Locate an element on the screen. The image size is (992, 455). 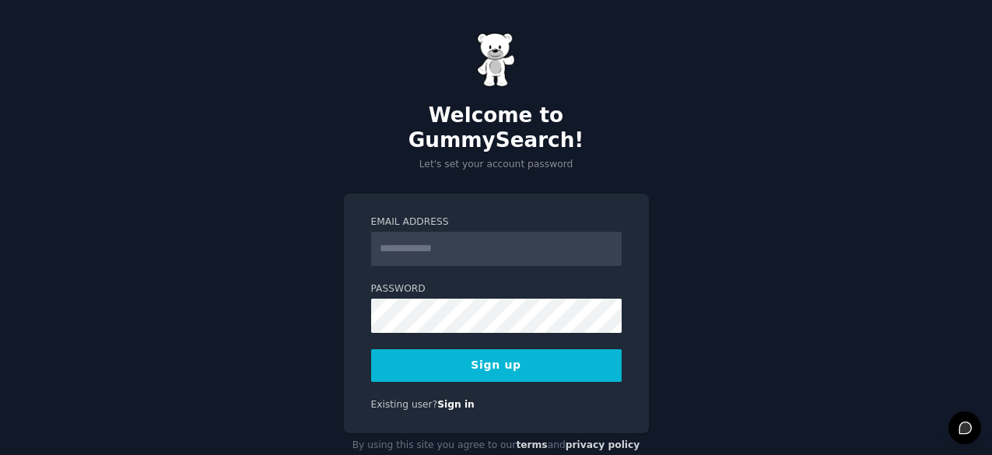
button: Sign up is located at coordinates (496, 366).